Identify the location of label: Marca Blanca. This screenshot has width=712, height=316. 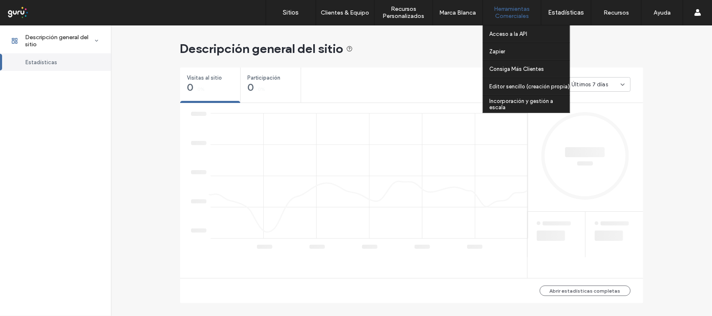
(458, 13).